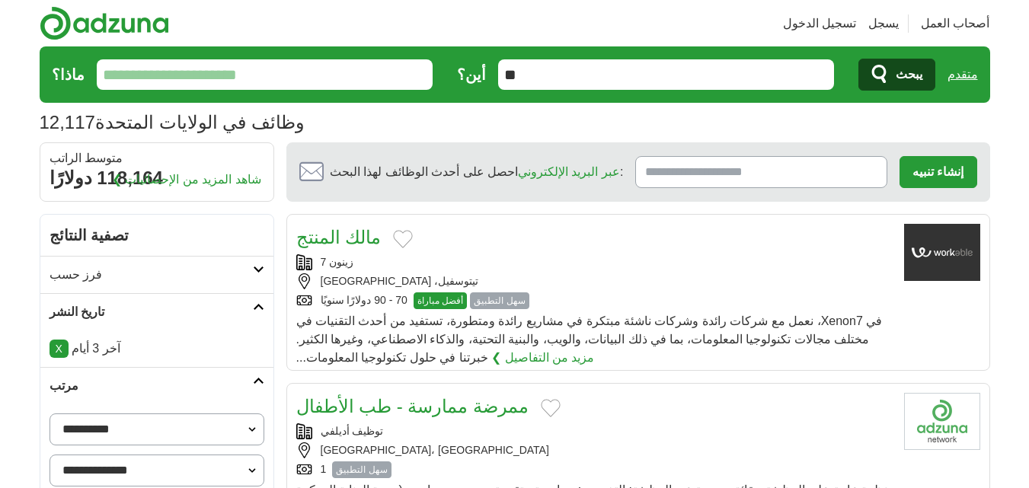 Image resolution: width=1029 pixels, height=488 pixels. Describe the element at coordinates (64, 385) in the screenshot. I see `font: مرتب` at that location.